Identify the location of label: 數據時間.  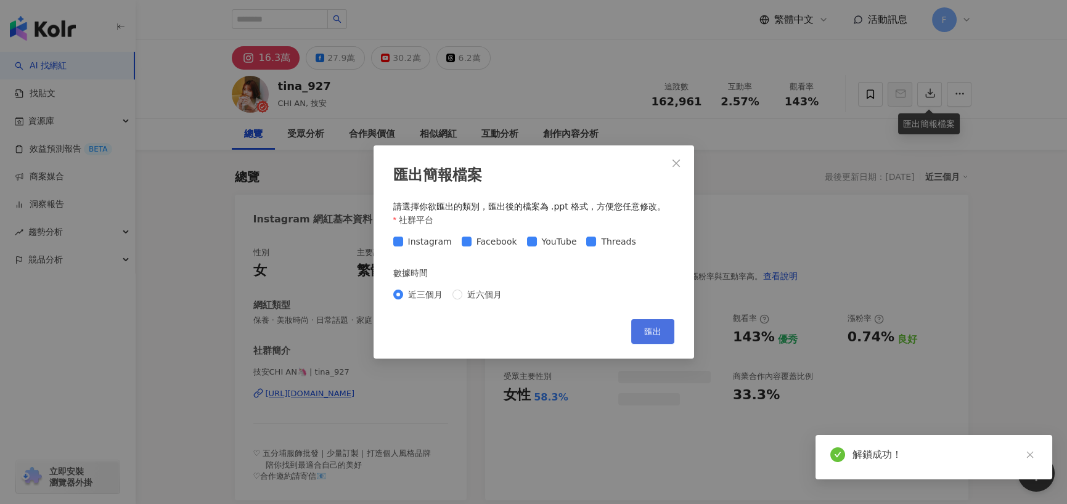
(415, 273).